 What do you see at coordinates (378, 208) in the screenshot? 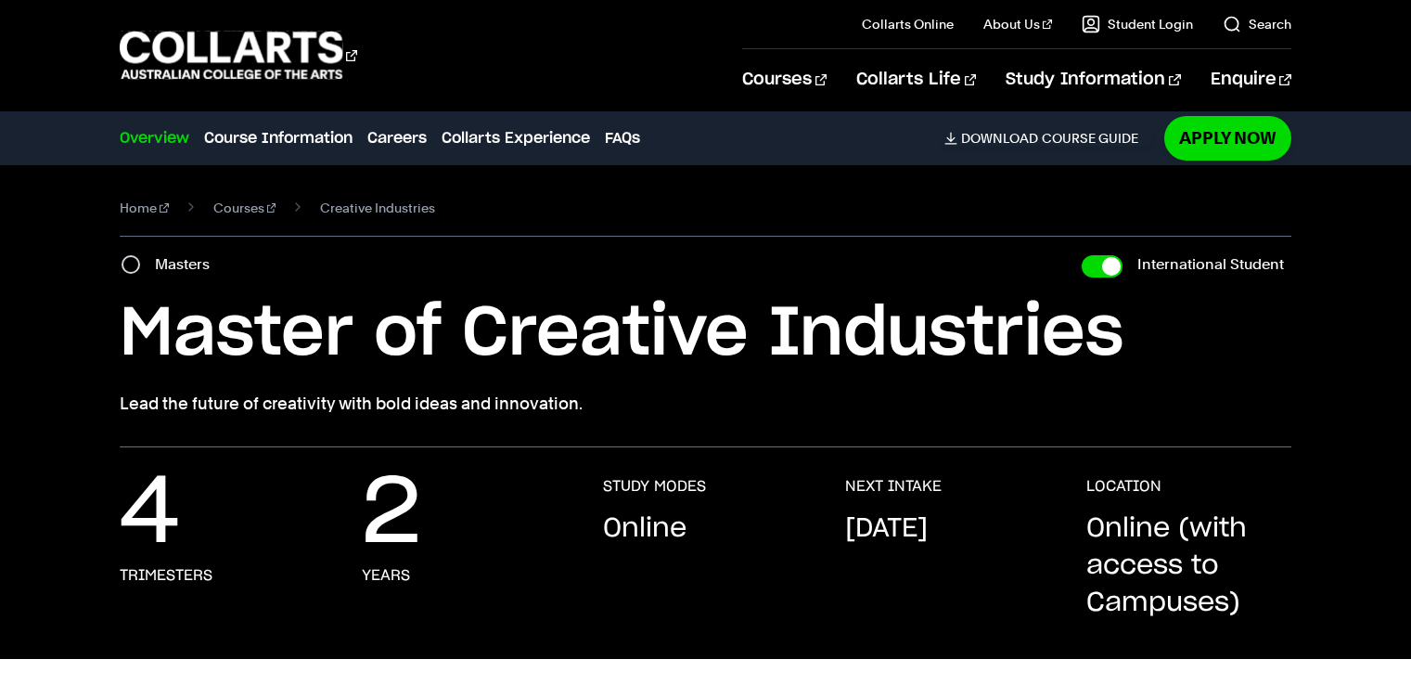
I see `span: Creative Industries` at bounding box center [378, 208].